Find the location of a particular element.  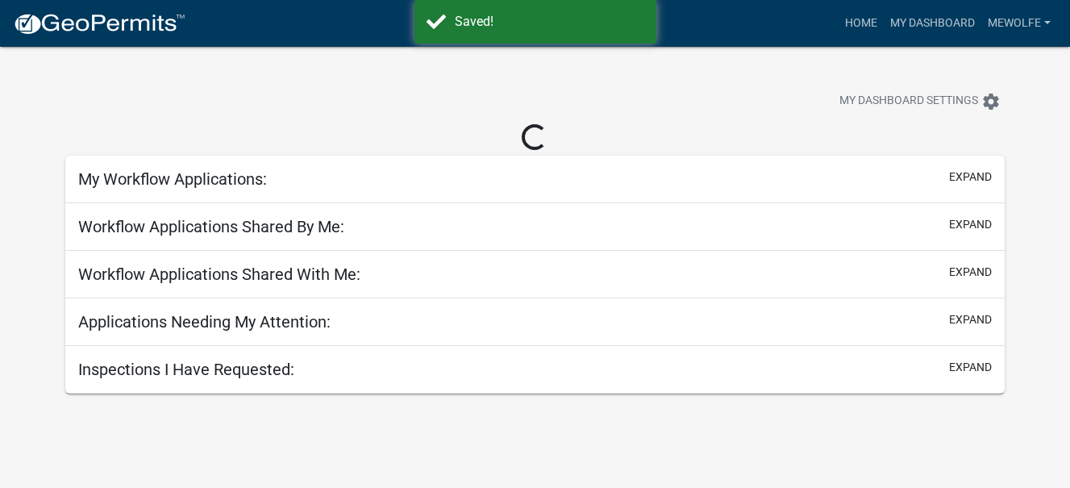

a: mewolfe is located at coordinates (1019, 23).